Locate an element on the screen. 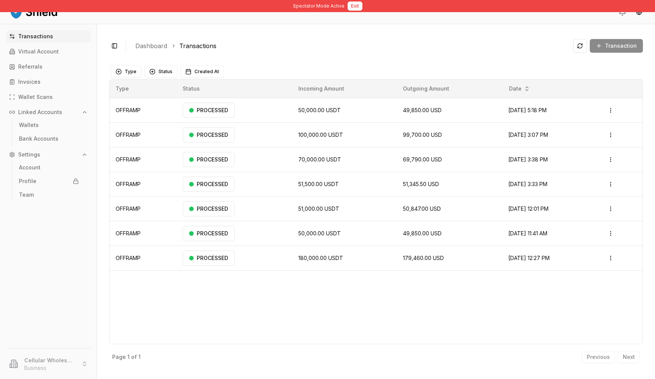 The width and height of the screenshot is (655, 379). p: Bank Accounts is located at coordinates (39, 139).